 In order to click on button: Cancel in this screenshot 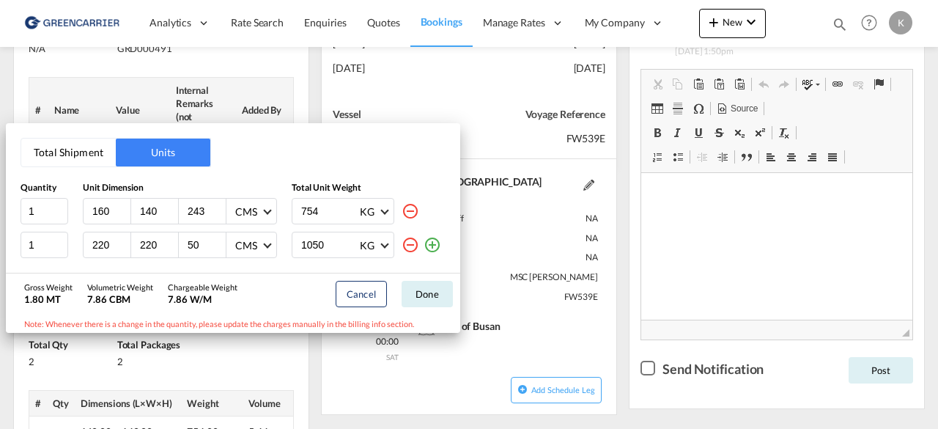, I will do `click(361, 294)`.